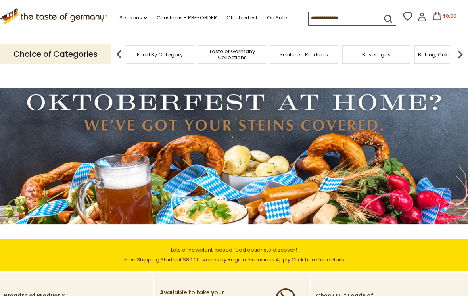 The image size is (468, 296). Describe the element at coordinates (187, 18) in the screenshot. I see `a: Christmas - PRE-ORDER` at that location.